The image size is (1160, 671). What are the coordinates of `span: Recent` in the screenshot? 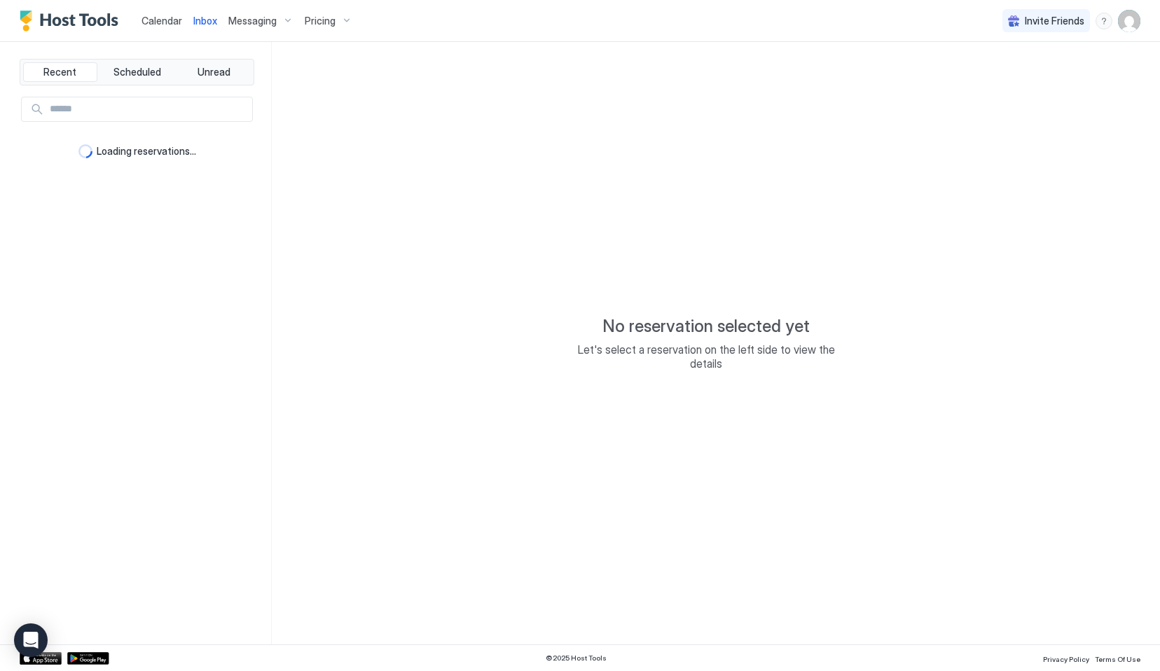 It's located at (60, 72).